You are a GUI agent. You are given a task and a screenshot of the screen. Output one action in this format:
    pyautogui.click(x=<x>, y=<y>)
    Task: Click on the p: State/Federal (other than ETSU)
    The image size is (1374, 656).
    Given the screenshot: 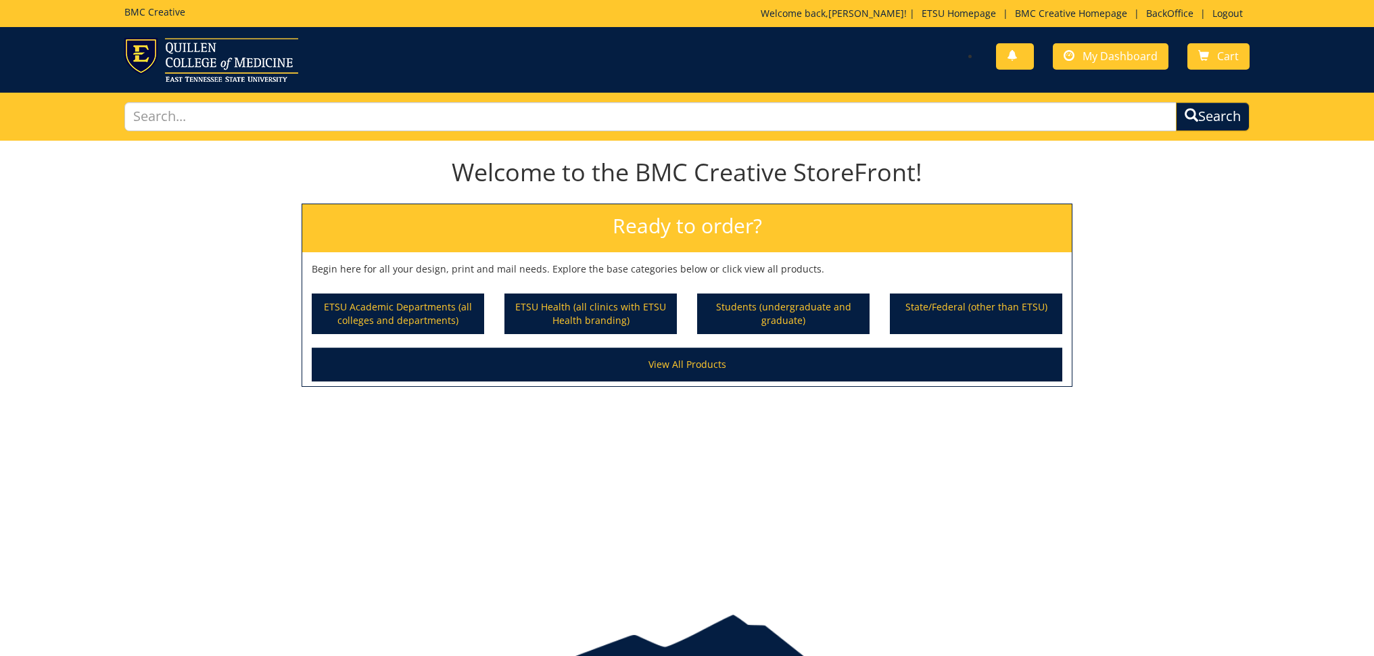 What is the action you would take?
    pyautogui.click(x=976, y=314)
    